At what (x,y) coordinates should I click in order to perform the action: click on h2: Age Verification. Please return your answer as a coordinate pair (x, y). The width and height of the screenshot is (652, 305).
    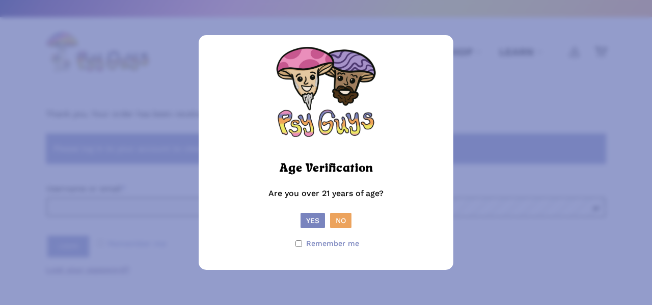
    Looking at the image, I should click on (326, 169).